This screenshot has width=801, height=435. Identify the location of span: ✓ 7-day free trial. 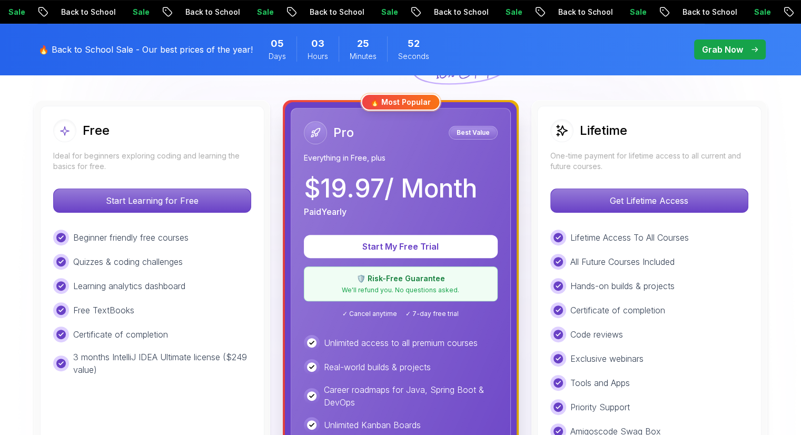
(432, 314).